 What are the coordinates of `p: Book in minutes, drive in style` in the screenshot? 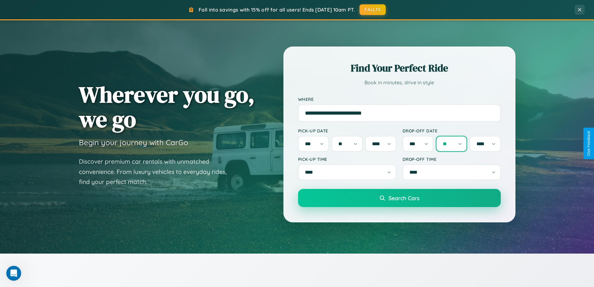 It's located at (400, 82).